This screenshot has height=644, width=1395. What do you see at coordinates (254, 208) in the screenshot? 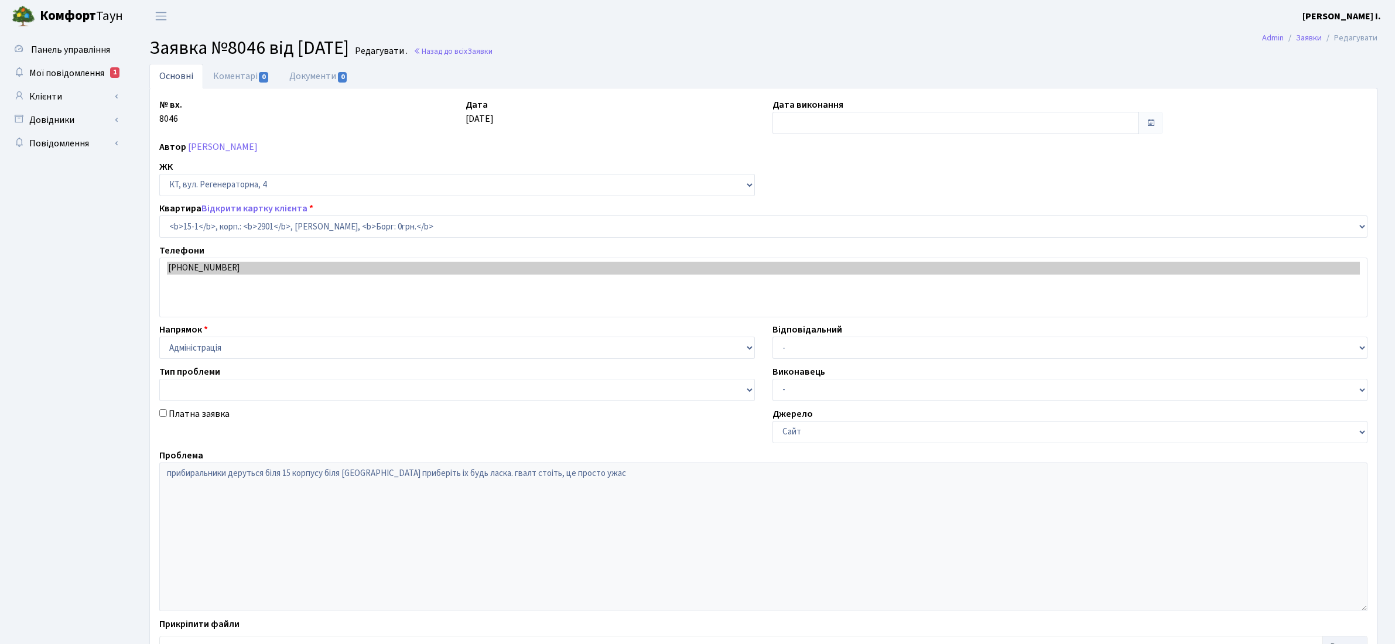
I see `a: Відкрити картку клієнта` at bounding box center [254, 208].